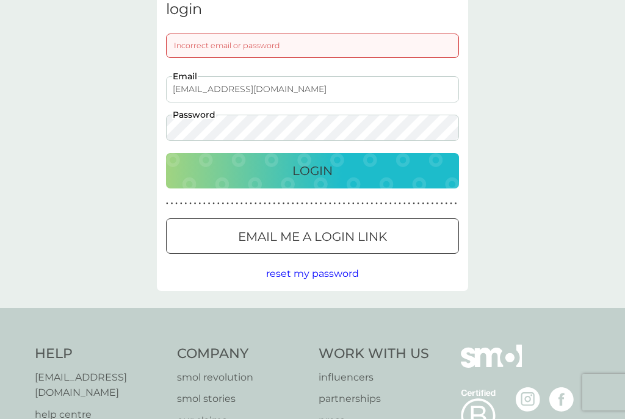 This screenshot has width=625, height=419. What do you see at coordinates (312, 46) in the screenshot?
I see `div: Incorrect email or password` at bounding box center [312, 46].